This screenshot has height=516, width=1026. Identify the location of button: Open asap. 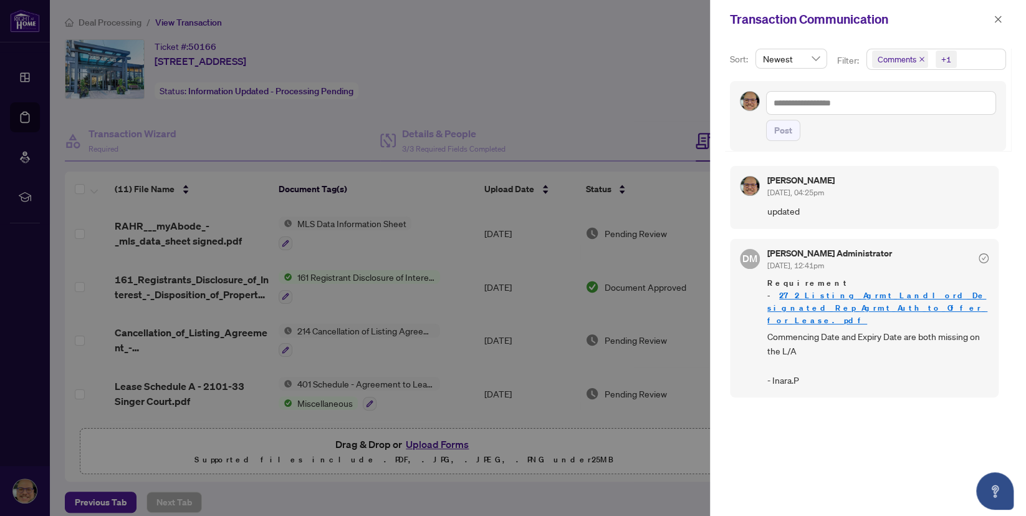
(995, 491).